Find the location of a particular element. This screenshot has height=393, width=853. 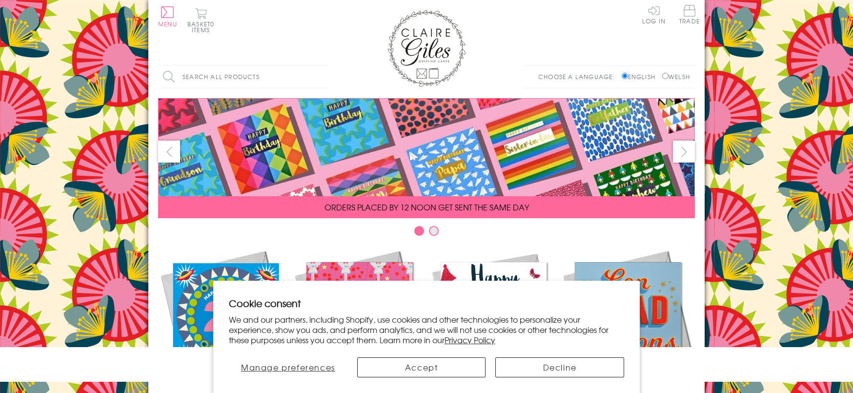

button: Decline is located at coordinates (560, 367).